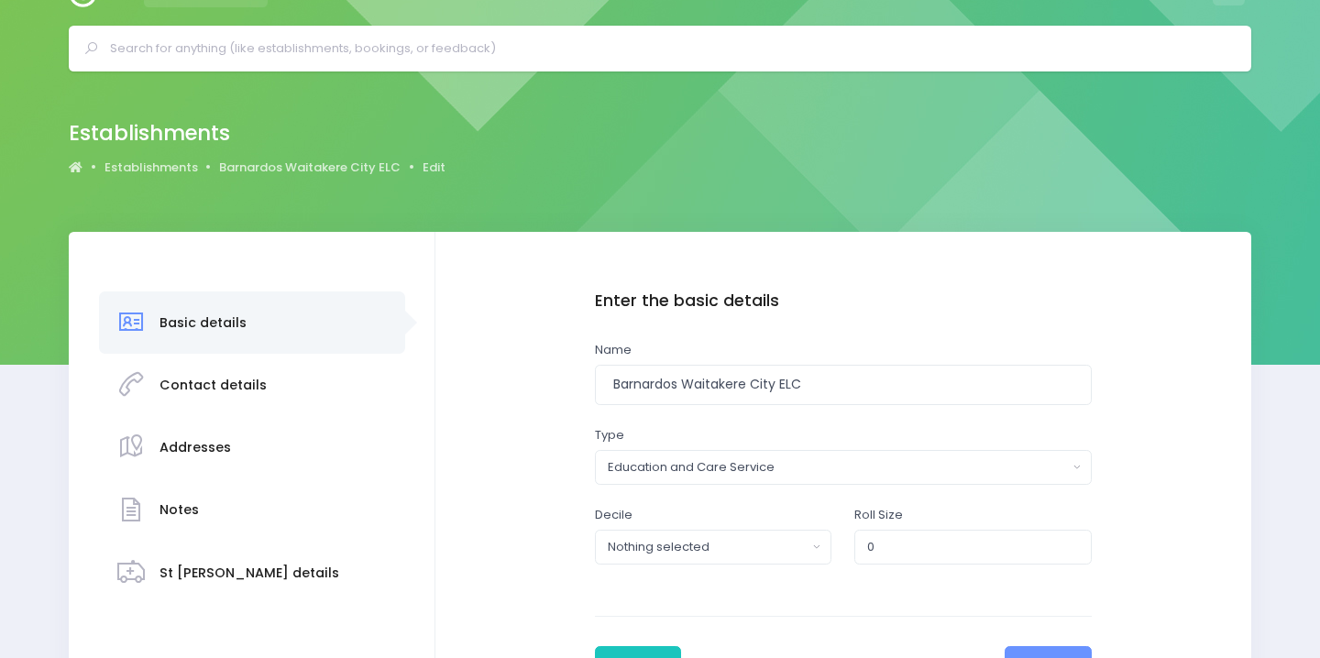  I want to click on a: Establishments, so click(151, 168).